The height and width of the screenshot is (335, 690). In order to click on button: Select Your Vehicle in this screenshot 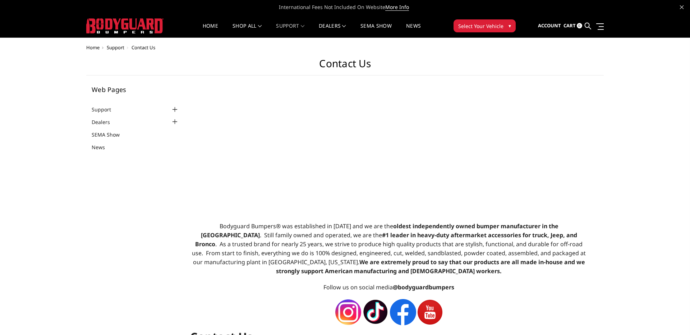, I will do `click(485, 26)`.